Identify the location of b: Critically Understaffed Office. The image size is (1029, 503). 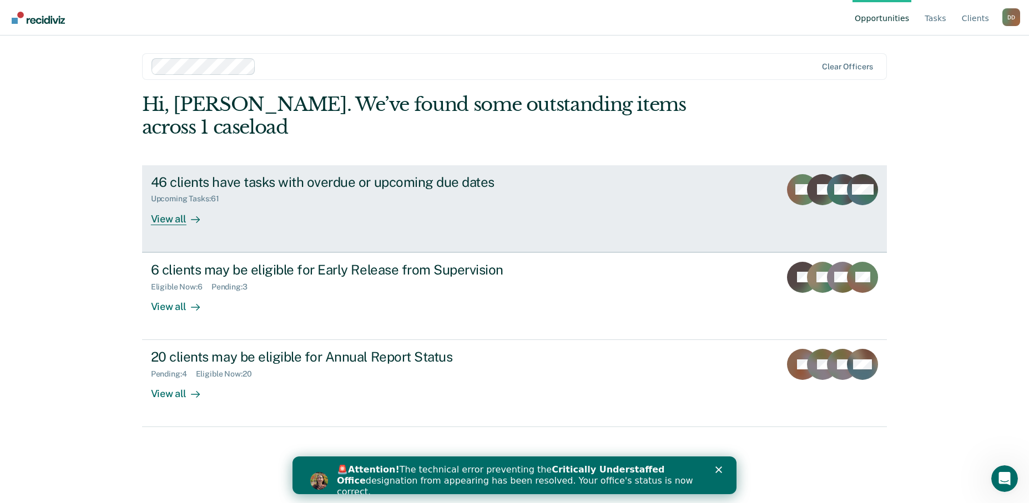
(208, 18).